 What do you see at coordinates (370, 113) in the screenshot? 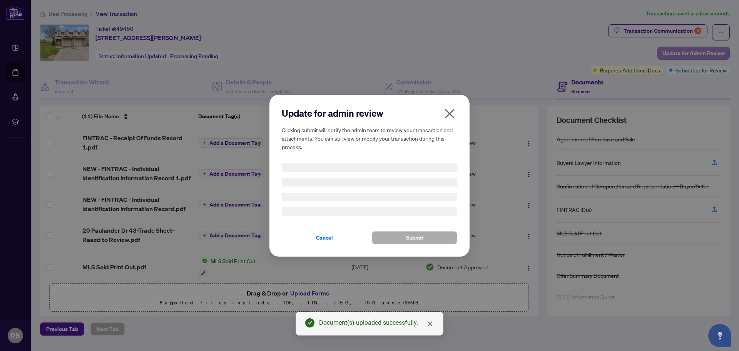
I see `h2: Update for admin review` at bounding box center [370, 113].